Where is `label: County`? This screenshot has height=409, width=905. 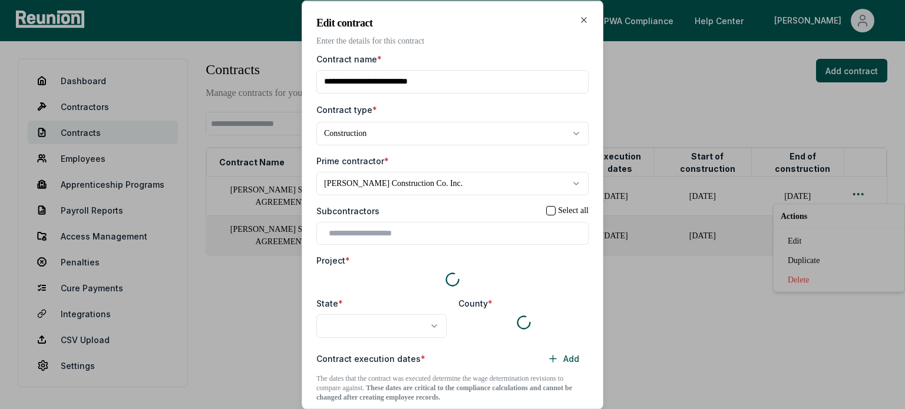
label: County is located at coordinates (475, 303).